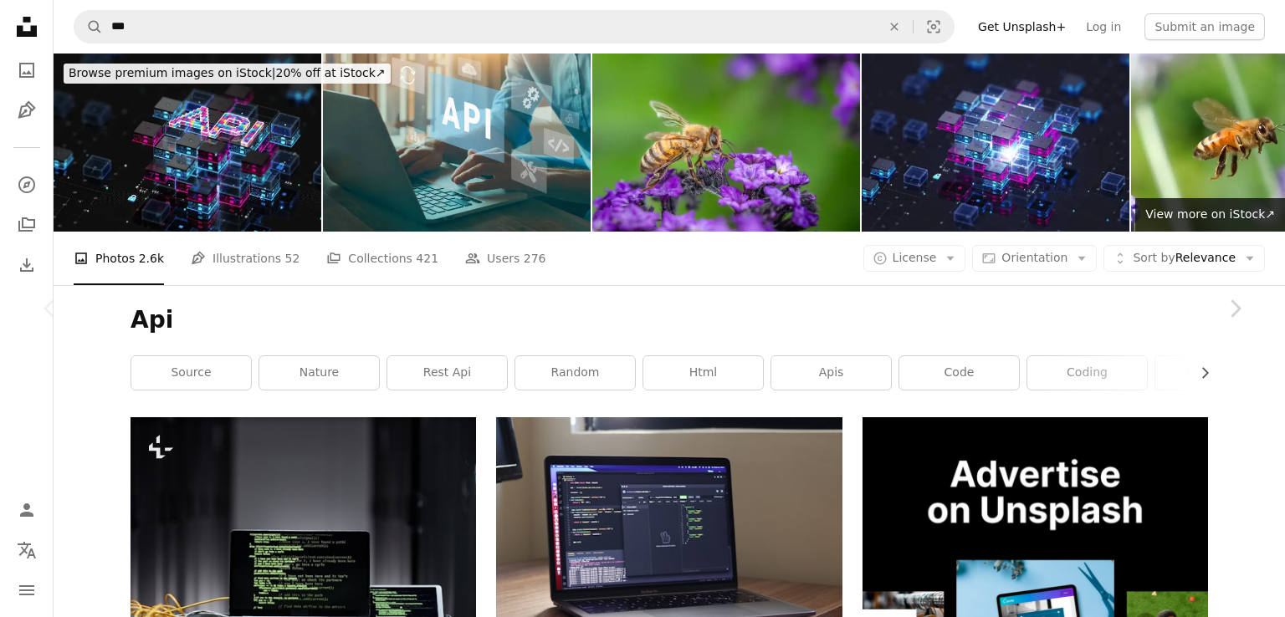 The image size is (1285, 617). What do you see at coordinates (27, 110) in the screenshot?
I see `a: Illustrations` at bounding box center [27, 110].